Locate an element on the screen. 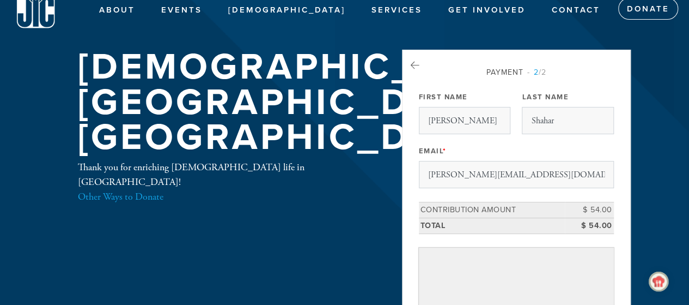 This screenshot has width=689, height=305. td: Total is located at coordinates (492, 225).